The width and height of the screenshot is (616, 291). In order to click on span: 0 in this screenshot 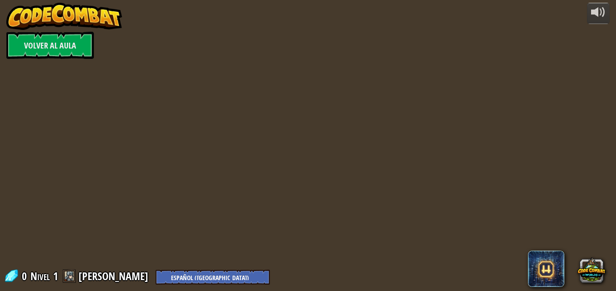, I will do `click(25, 276)`.